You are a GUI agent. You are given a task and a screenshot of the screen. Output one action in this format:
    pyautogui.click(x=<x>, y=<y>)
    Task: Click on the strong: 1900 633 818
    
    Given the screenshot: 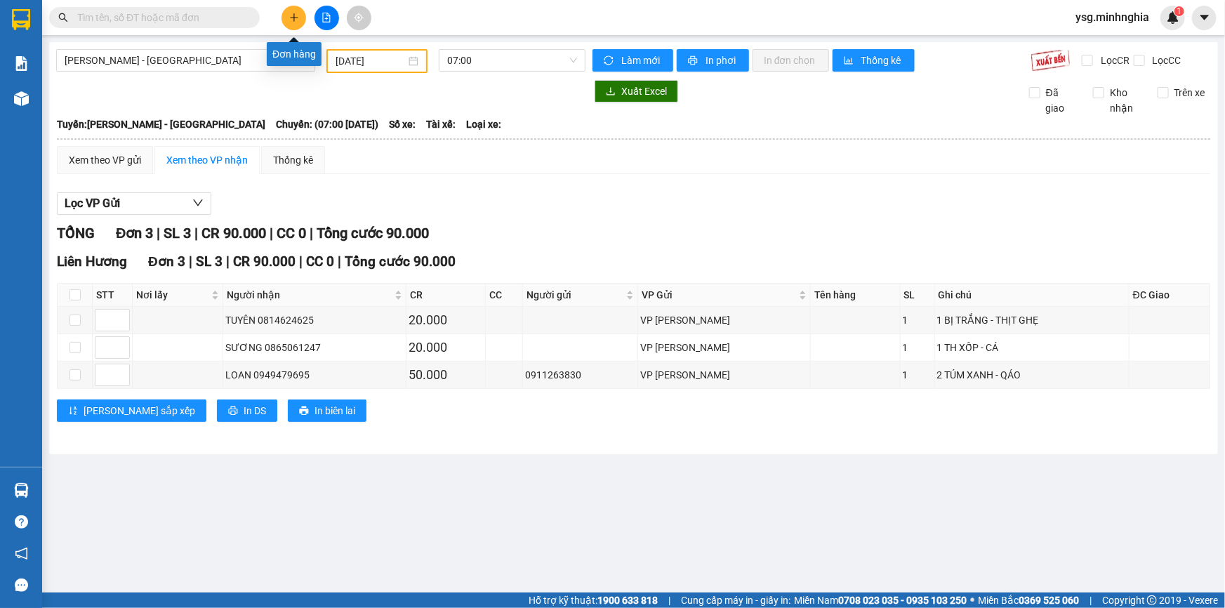 What is the action you would take?
    pyautogui.click(x=628, y=600)
    